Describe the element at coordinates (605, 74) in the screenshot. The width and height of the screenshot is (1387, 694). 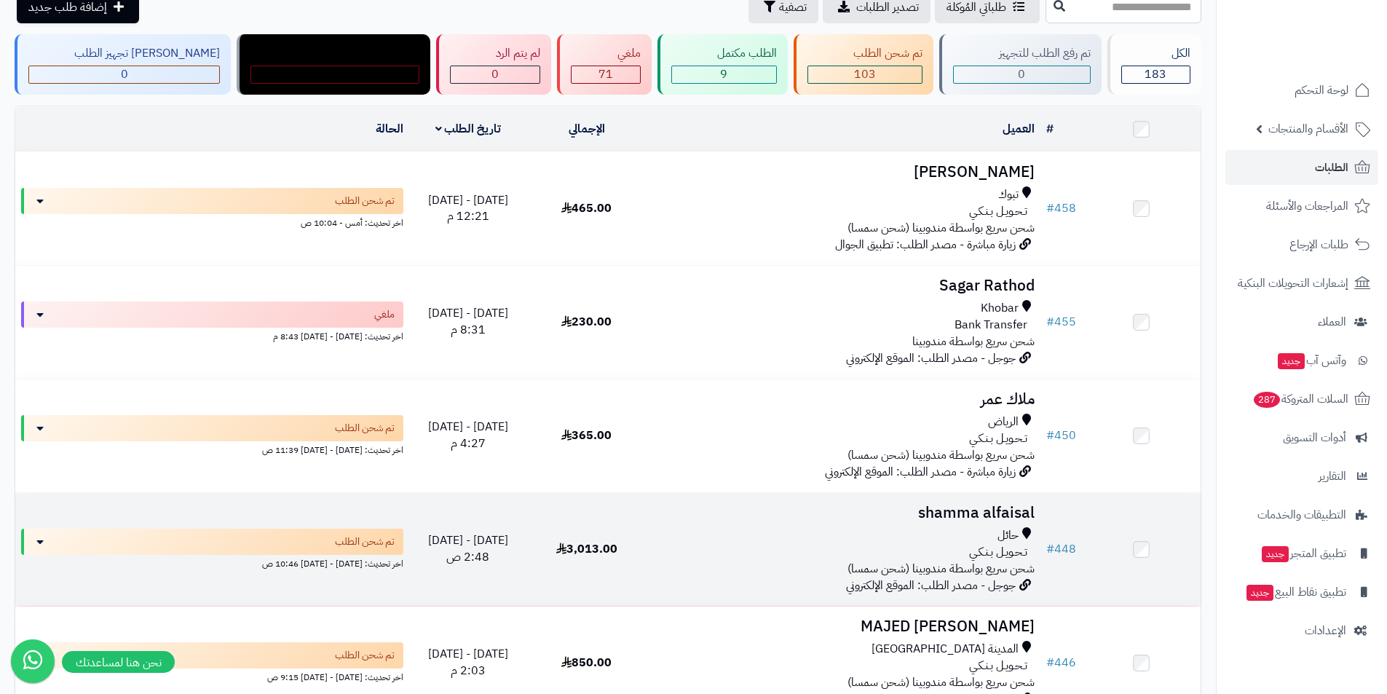
I see `div: 71` at that location.